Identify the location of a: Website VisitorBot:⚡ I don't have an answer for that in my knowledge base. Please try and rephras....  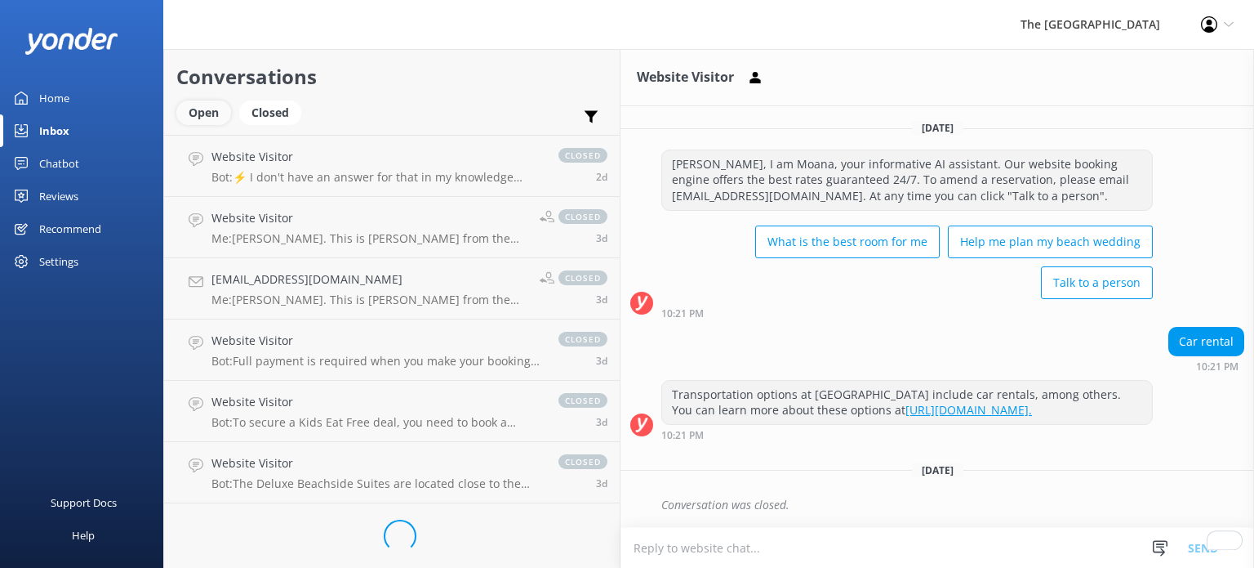
(392, 166).